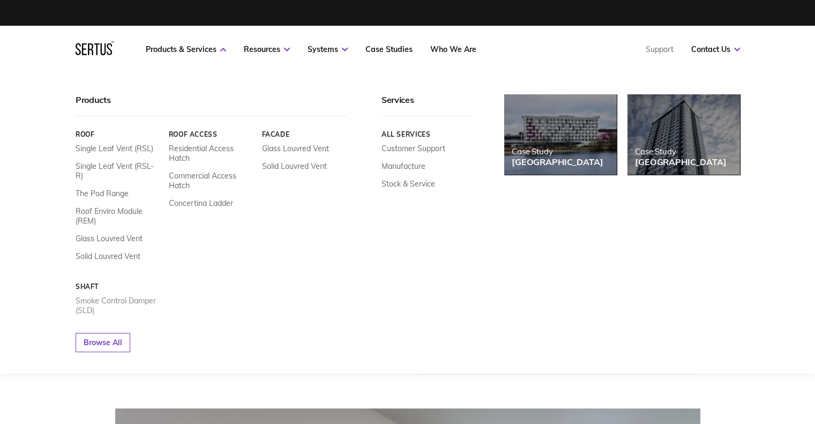 This screenshot has width=815, height=424. What do you see at coordinates (408, 184) in the screenshot?
I see `a: Stock & Service` at bounding box center [408, 184].